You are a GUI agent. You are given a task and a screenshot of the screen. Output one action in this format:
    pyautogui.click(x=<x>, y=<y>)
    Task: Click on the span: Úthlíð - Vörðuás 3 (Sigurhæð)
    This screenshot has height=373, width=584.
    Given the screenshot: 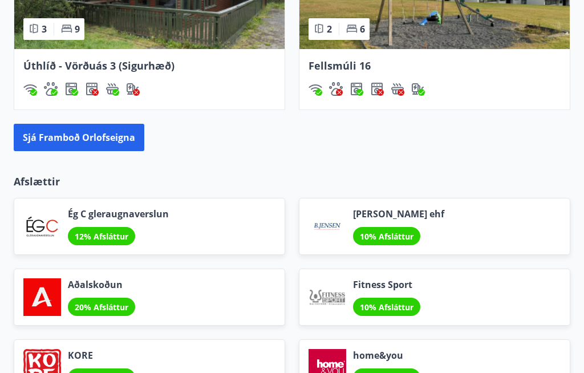 What is the action you would take?
    pyautogui.click(x=99, y=66)
    